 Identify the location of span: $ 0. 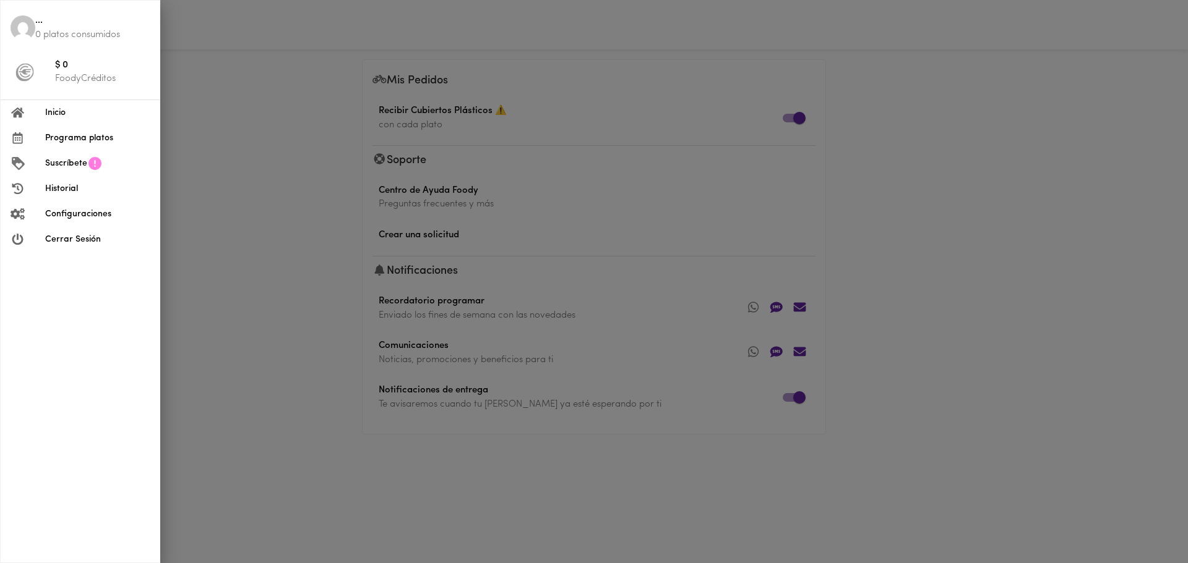
(102, 66).